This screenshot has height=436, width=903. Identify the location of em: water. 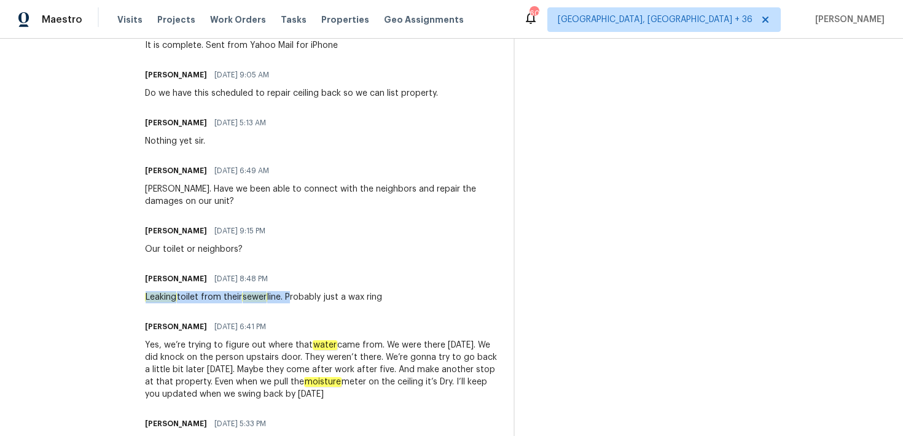
(325, 345).